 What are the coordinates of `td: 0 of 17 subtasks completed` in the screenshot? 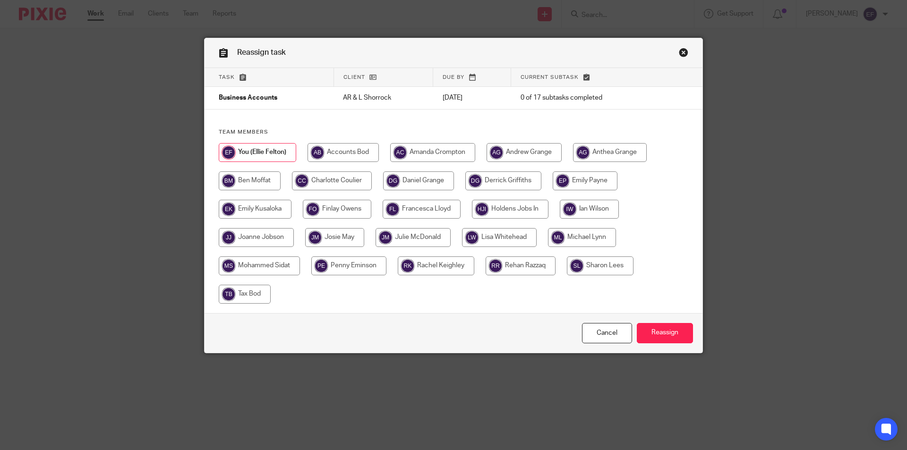 It's located at (586, 98).